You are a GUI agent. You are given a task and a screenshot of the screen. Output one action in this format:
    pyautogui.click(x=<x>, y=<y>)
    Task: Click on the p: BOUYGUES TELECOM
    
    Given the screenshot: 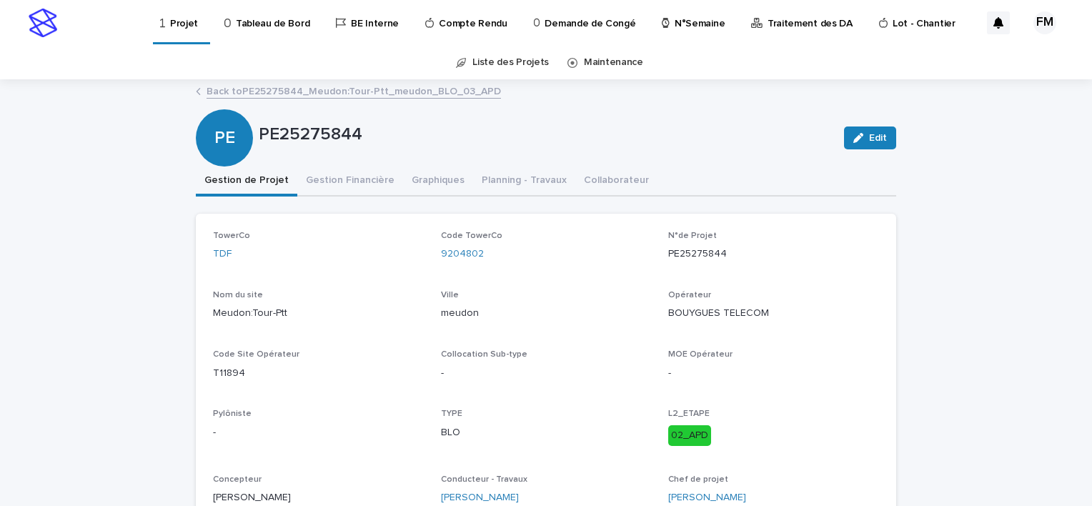 What is the action you would take?
    pyautogui.click(x=773, y=313)
    